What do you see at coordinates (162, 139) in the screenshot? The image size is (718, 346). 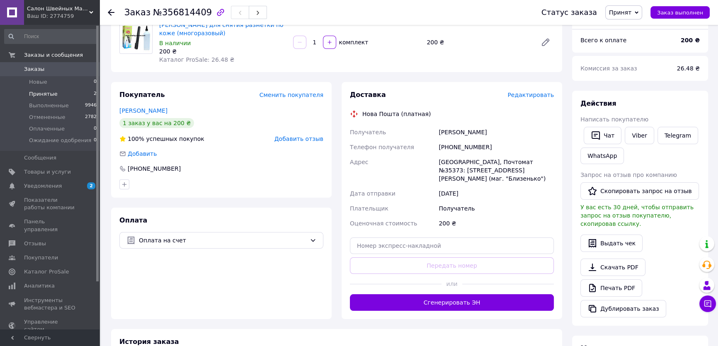 I see `div: успешных покупок` at bounding box center [162, 139].